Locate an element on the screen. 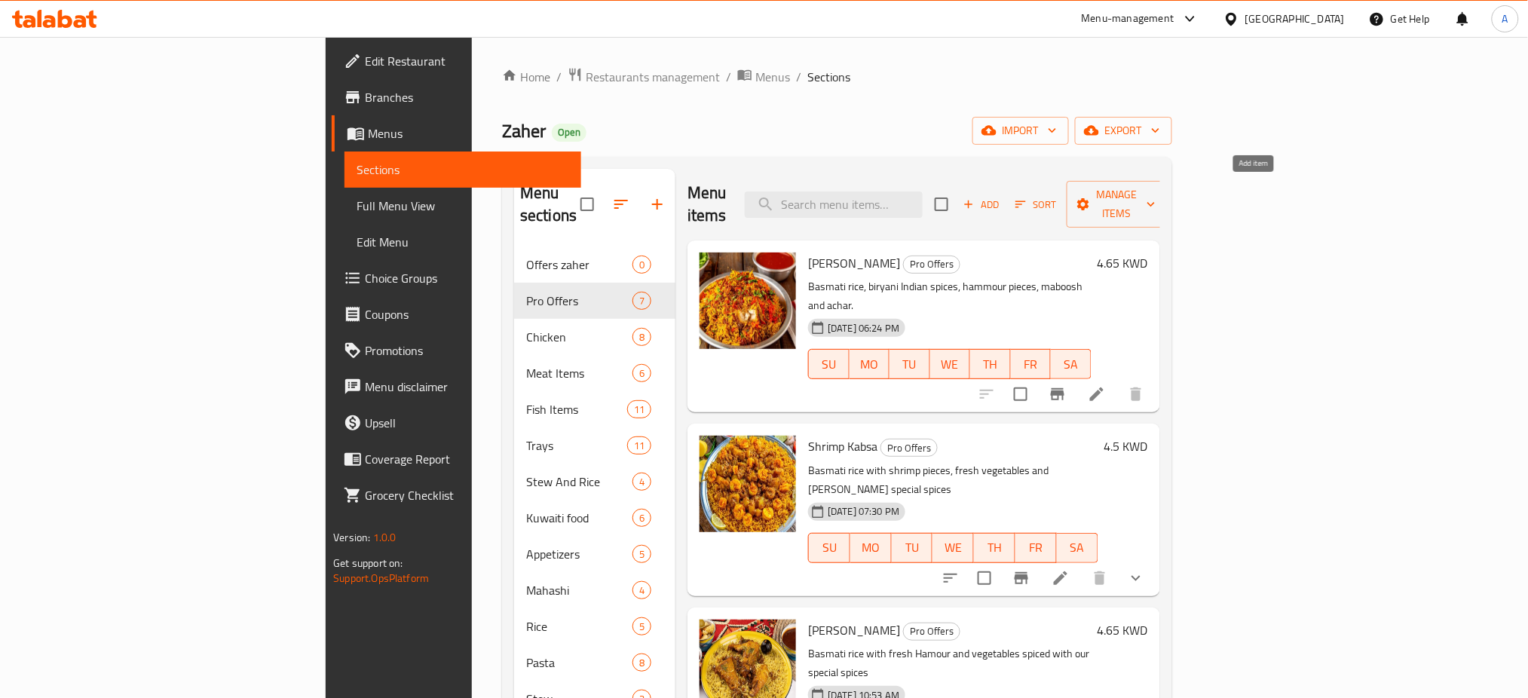 The image size is (1528, 698). span: 0 is located at coordinates (641, 265).